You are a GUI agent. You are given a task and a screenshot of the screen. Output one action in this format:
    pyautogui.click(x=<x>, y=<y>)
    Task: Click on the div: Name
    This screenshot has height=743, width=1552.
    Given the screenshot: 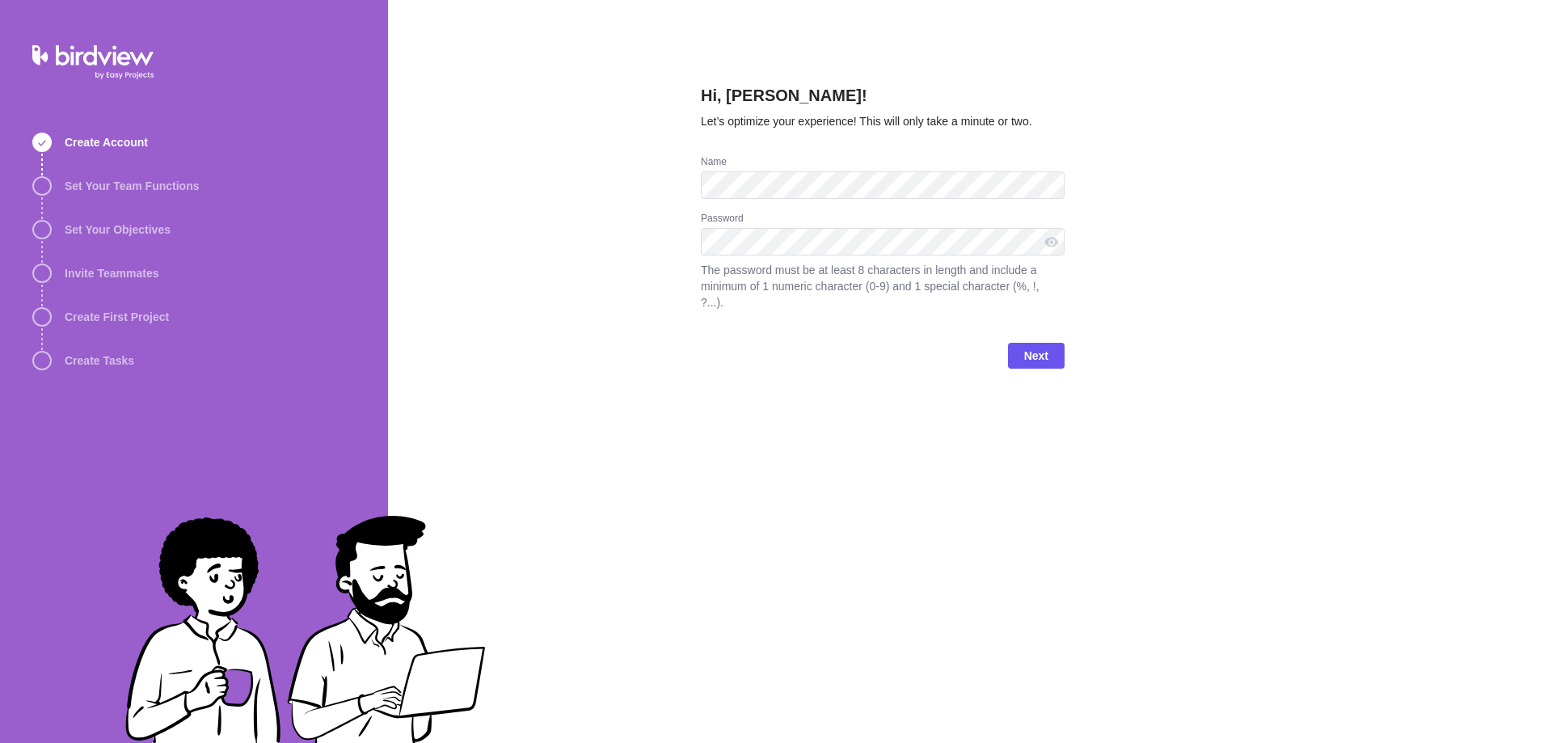 What is the action you would take?
    pyautogui.click(x=883, y=163)
    